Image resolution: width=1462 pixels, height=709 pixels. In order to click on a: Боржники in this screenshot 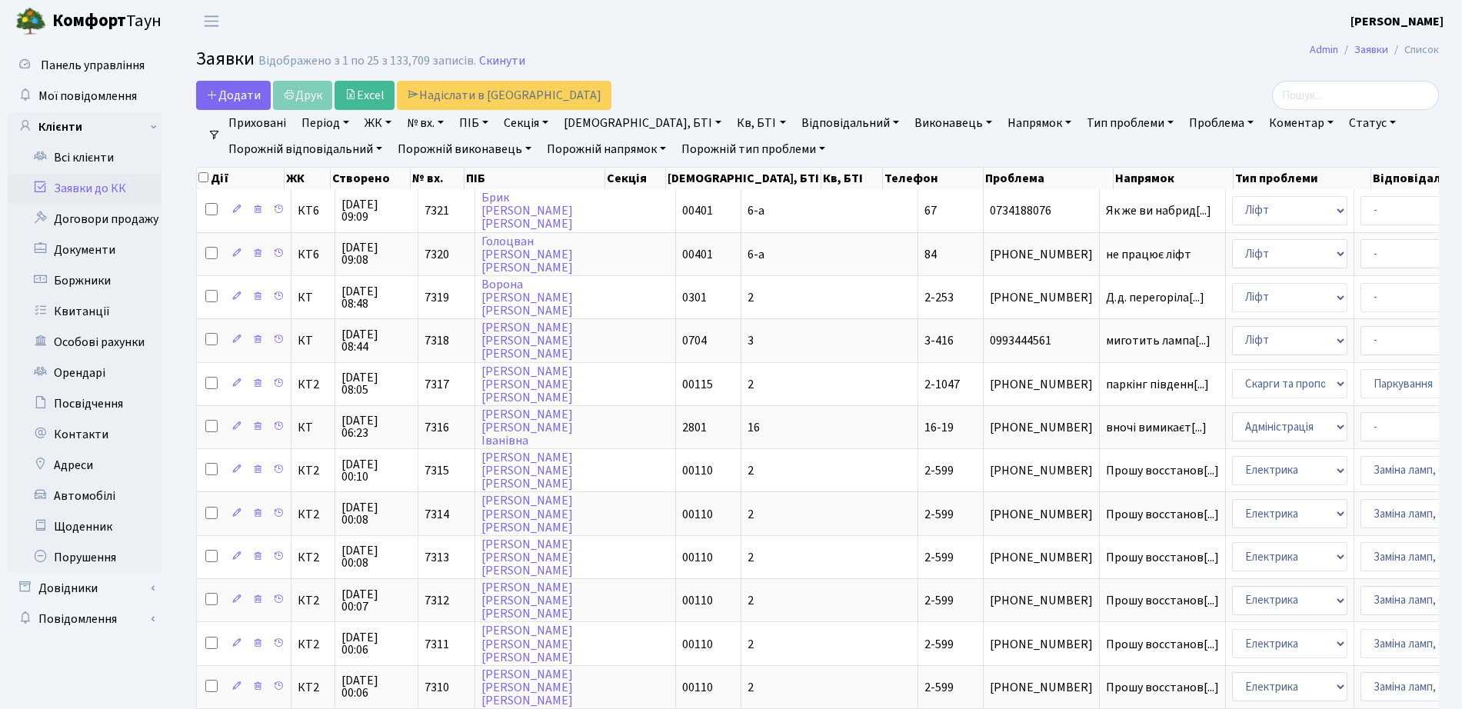, I will do `click(85, 281)`.